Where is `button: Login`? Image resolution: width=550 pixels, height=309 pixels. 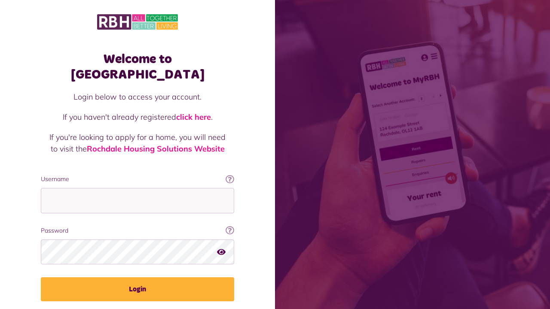 button: Login is located at coordinates (137, 290).